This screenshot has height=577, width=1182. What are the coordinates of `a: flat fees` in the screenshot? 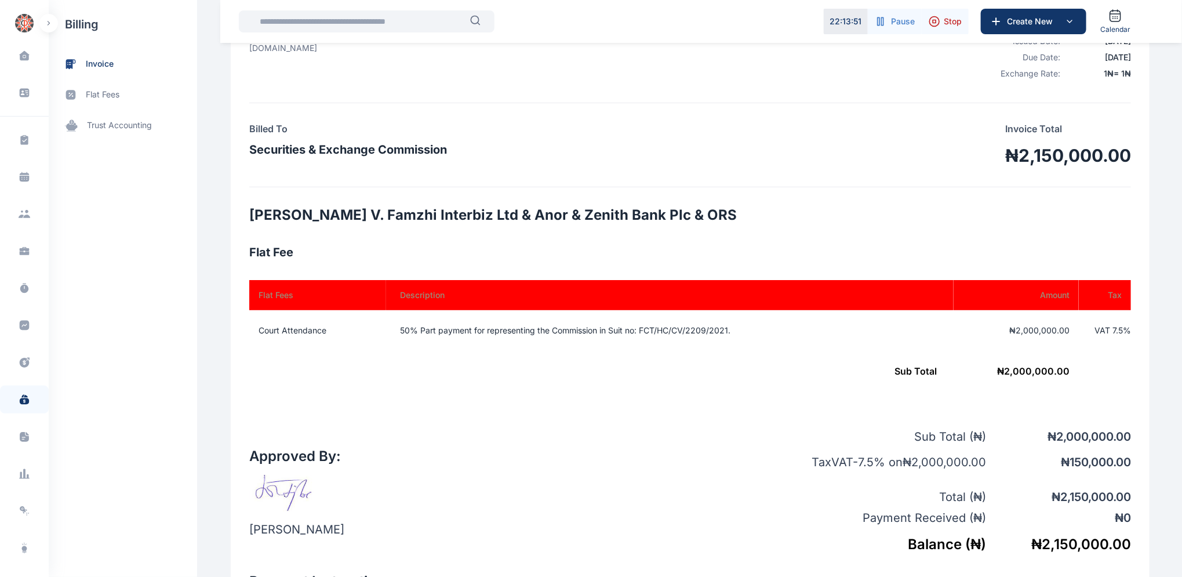 It's located at (123, 94).